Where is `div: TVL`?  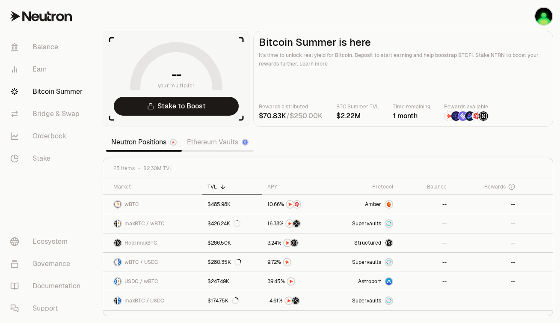
div: TVL is located at coordinates (232, 187).